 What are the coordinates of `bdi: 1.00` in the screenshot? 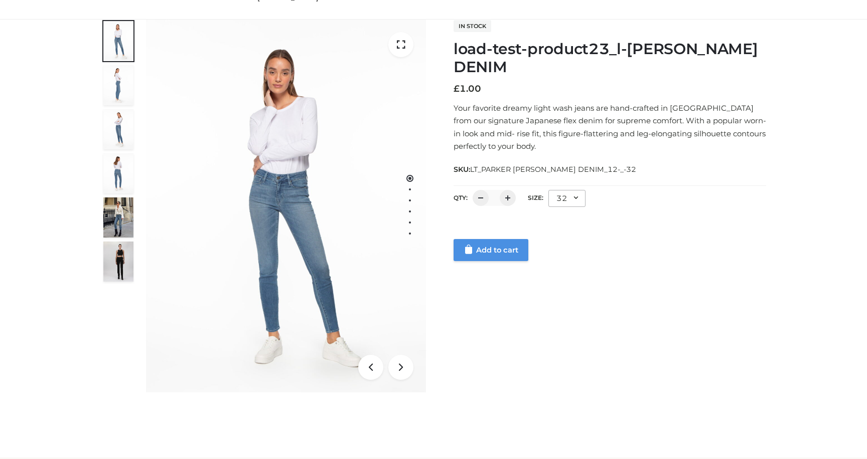 It's located at (467, 89).